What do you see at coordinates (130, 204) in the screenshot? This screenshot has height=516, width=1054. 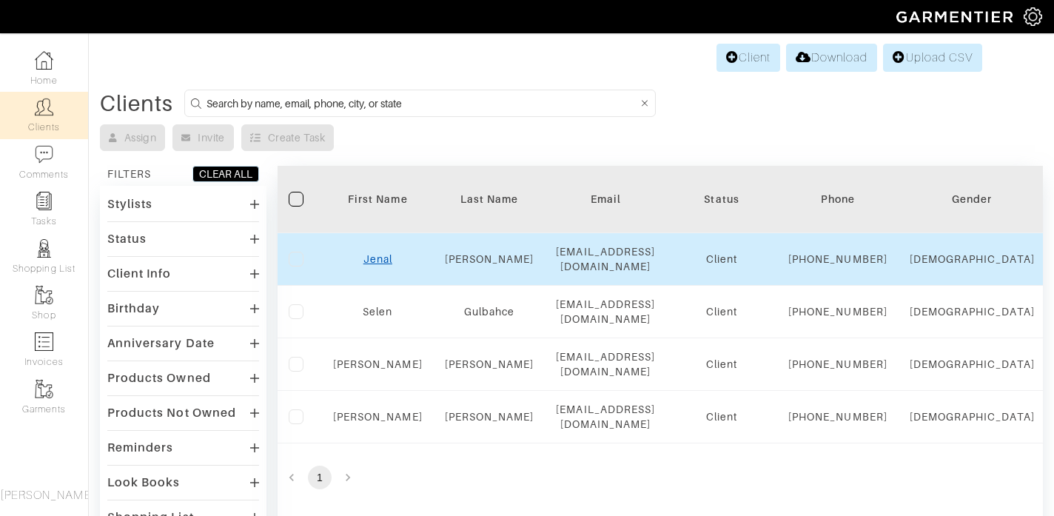 I see `div: Stylists` at bounding box center [130, 204].